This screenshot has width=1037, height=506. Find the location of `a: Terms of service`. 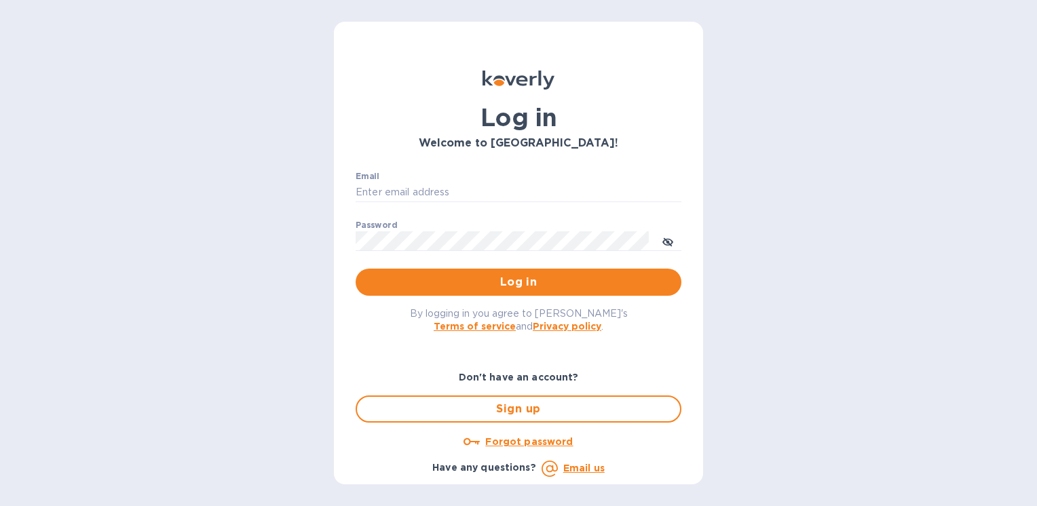

a: Terms of service is located at coordinates (474, 326).